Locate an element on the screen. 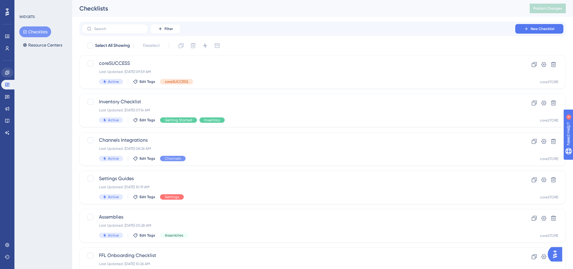 The height and width of the screenshot is (269, 573). span: Filter is located at coordinates (169, 29).